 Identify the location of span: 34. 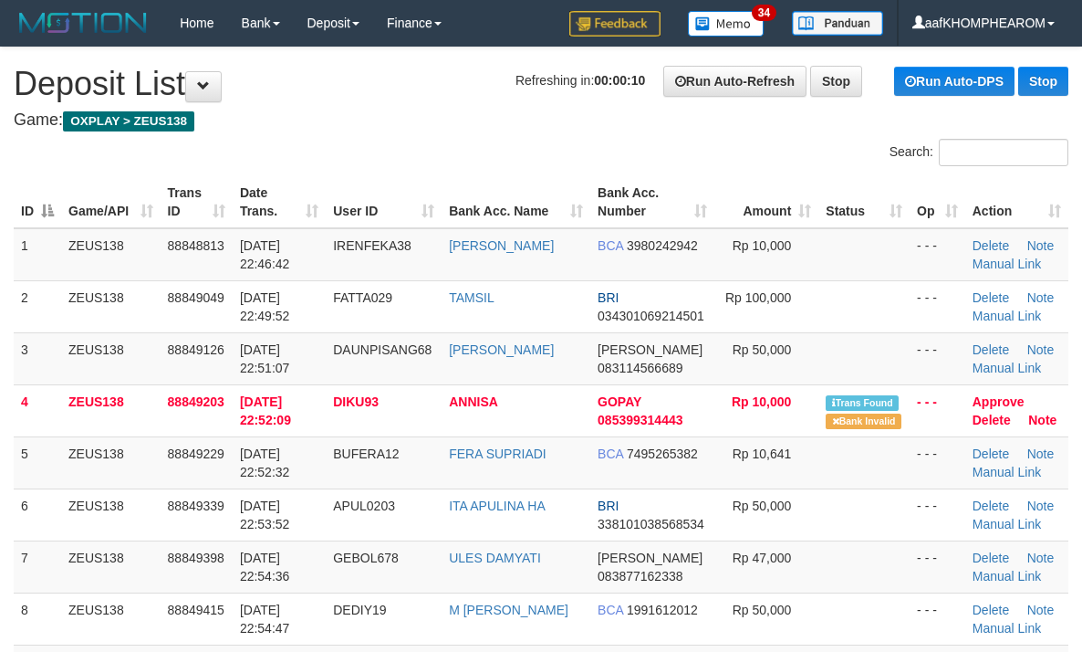
(764, 13).